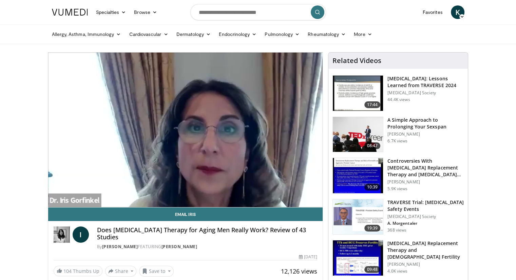 The image size is (516, 280). I want to click on p: 368 views, so click(397, 230).